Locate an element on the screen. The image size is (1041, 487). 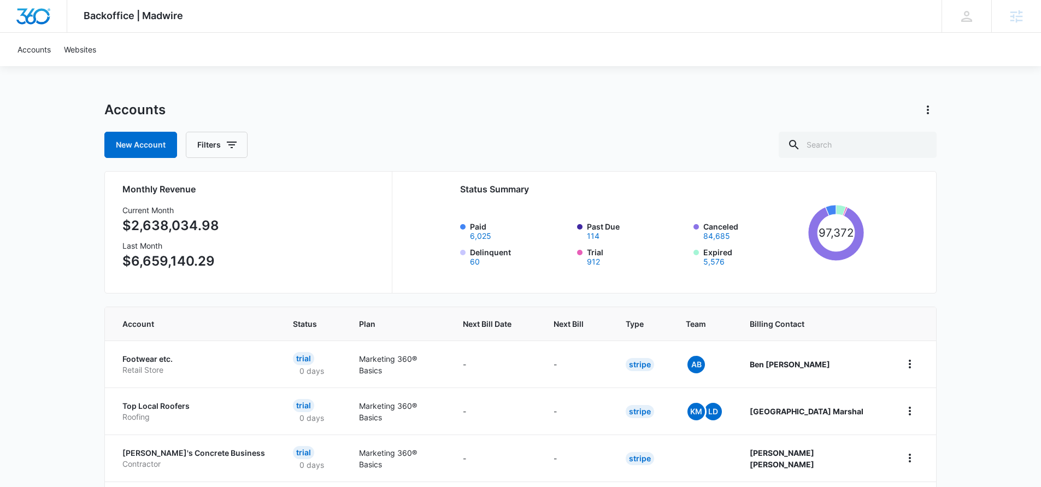
button: Canceled is located at coordinates (716, 236).